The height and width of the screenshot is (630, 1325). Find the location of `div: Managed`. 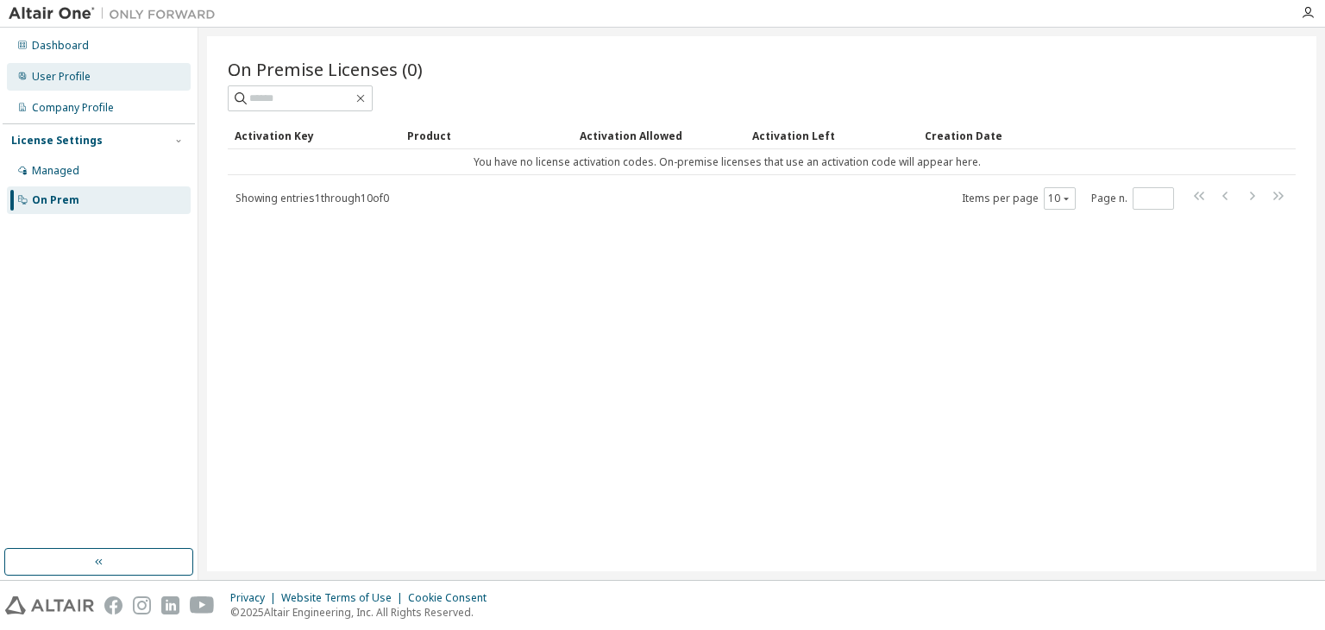

div: Managed is located at coordinates (55, 171).